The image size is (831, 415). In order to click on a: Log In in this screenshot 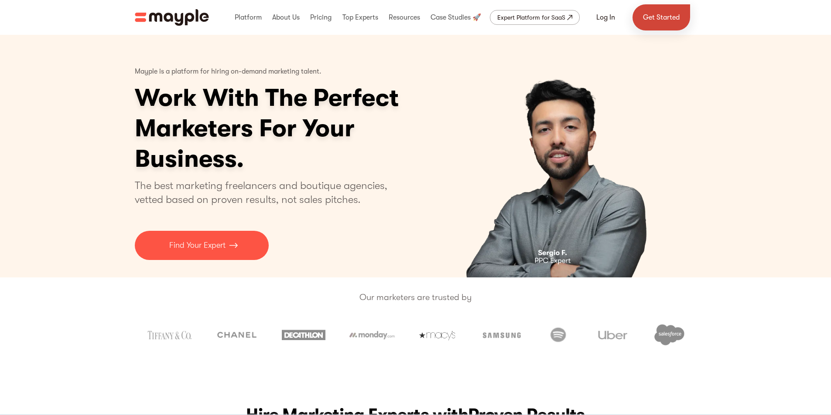, I will do `click(605, 17)`.